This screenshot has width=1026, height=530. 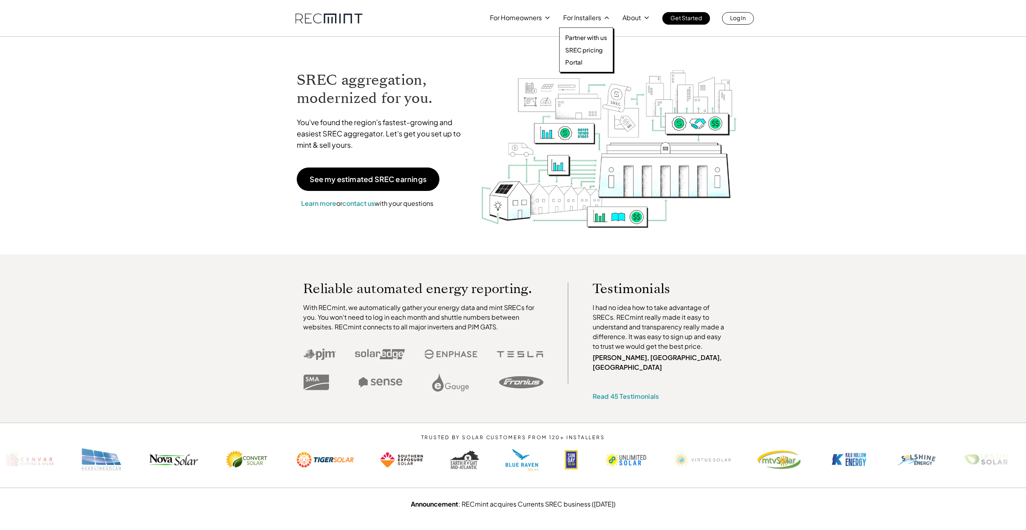 I want to click on p: Portal, so click(x=574, y=62).